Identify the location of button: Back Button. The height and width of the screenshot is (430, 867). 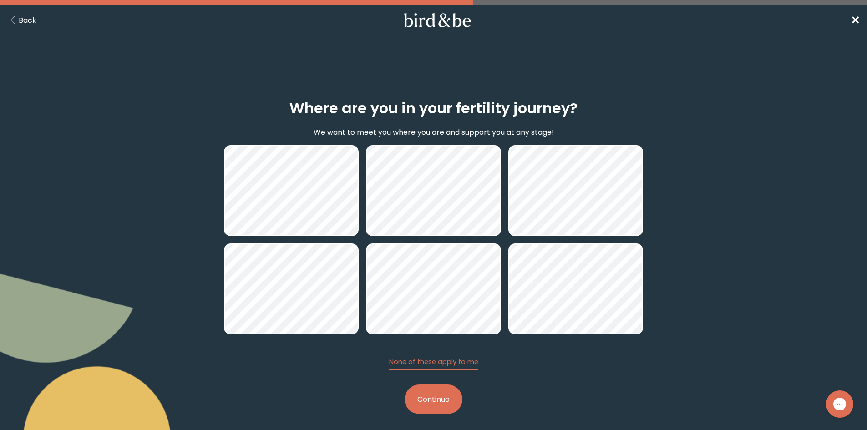
(22, 20).